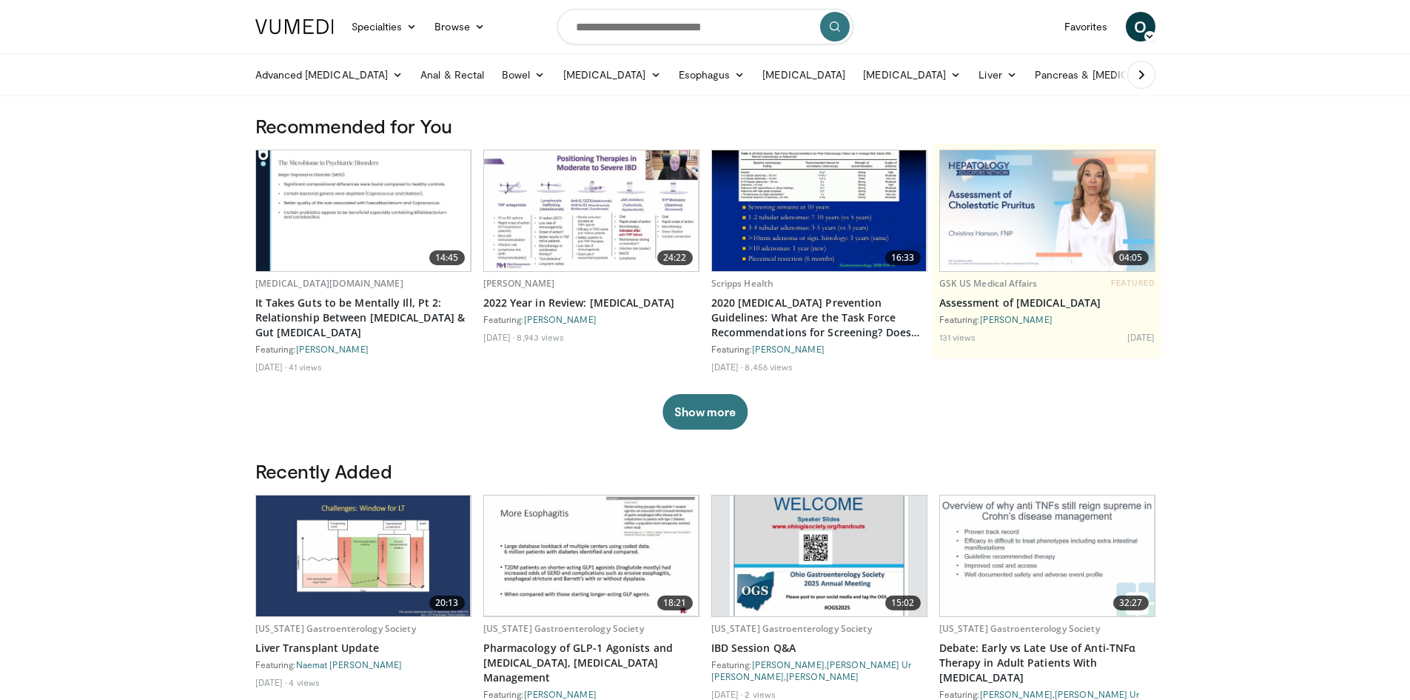  Describe the element at coordinates (591, 210) in the screenshot. I see `a: 24:22` at that location.